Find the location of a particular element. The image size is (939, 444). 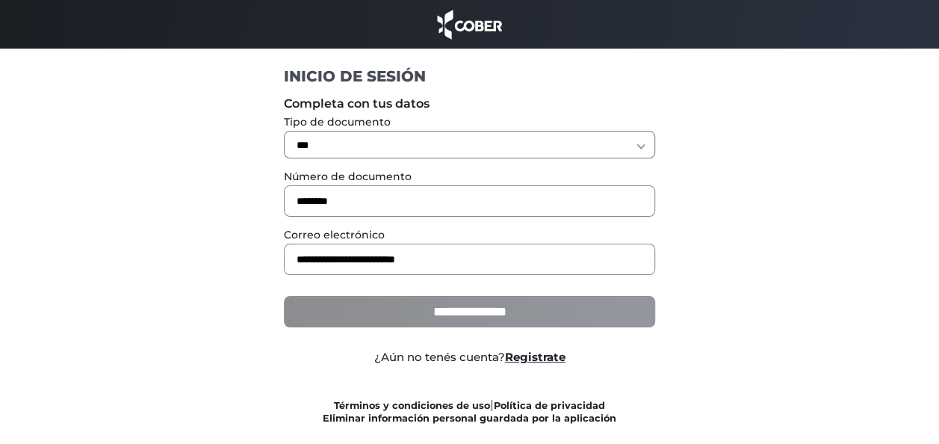

h1: INICIO DE SESIÓN is located at coordinates (469, 76).